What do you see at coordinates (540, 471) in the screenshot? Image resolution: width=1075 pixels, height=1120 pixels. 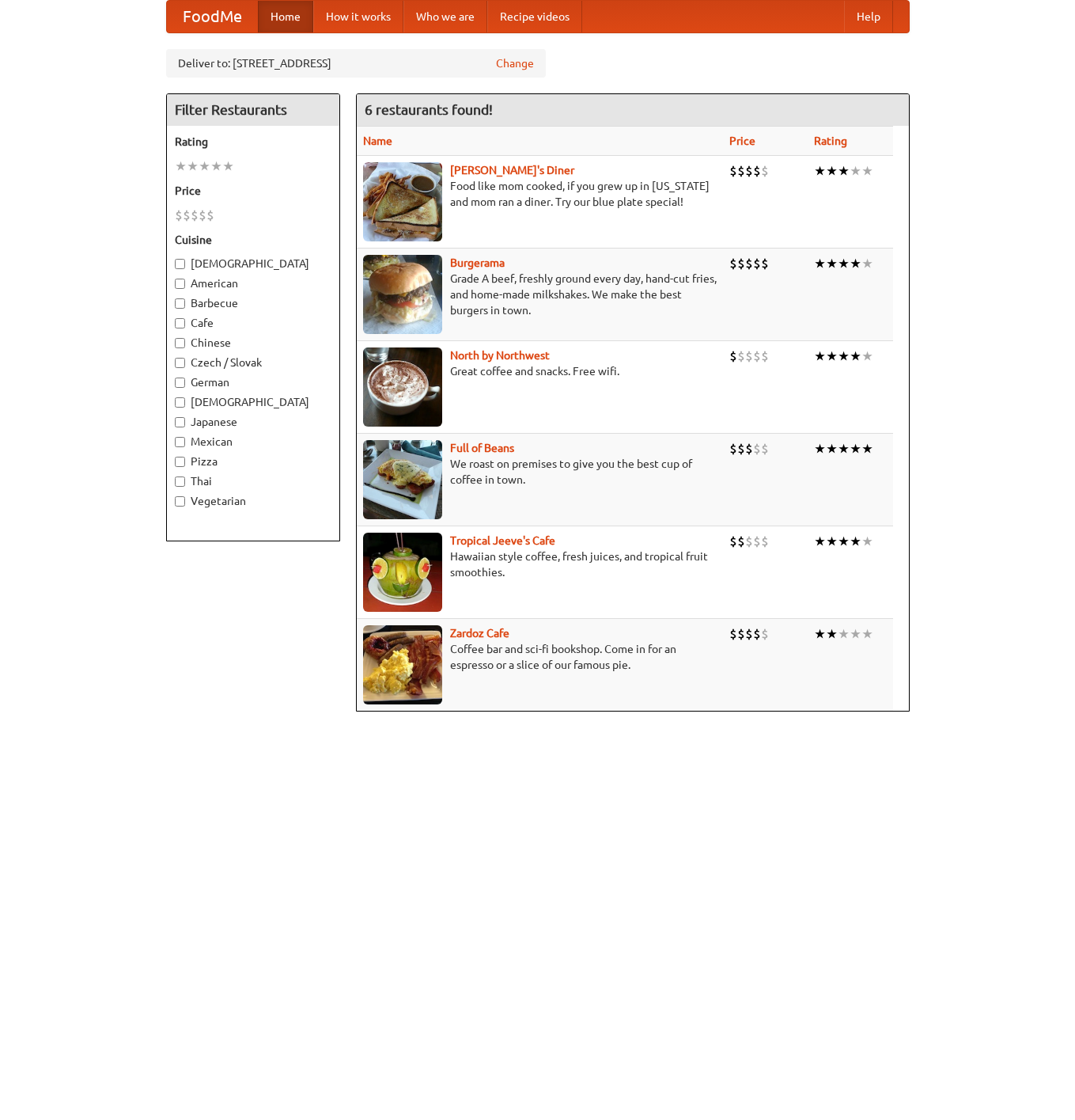 I see `p: We roast on premises to give you the best cup of coffee in town.` at bounding box center [540, 471].